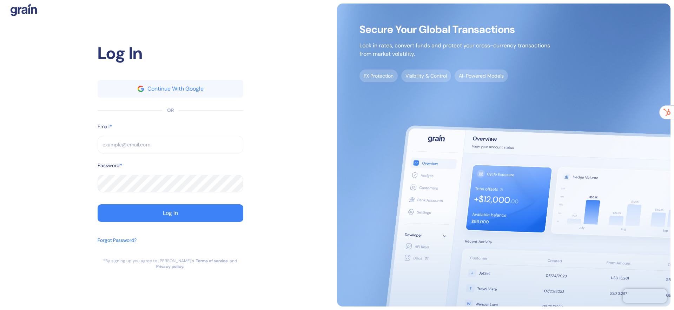 This screenshot has width=674, height=310. Describe the element at coordinates (504, 155) in the screenshot. I see `img: signup-main-image` at that location.